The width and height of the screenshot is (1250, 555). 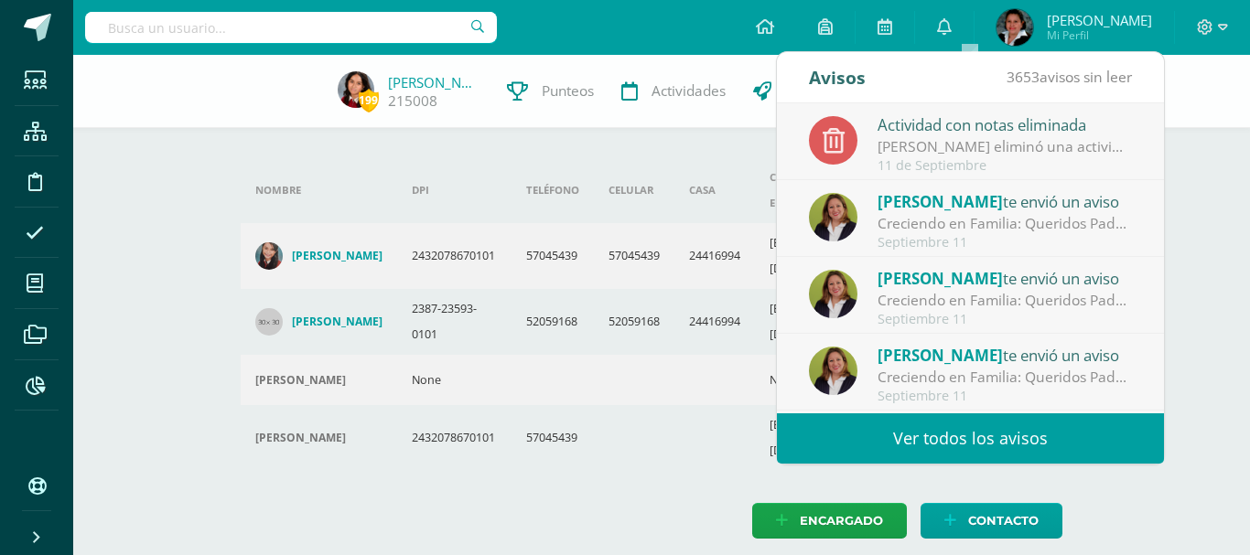 I want to click on a: Actividades, so click(x=673, y=91).